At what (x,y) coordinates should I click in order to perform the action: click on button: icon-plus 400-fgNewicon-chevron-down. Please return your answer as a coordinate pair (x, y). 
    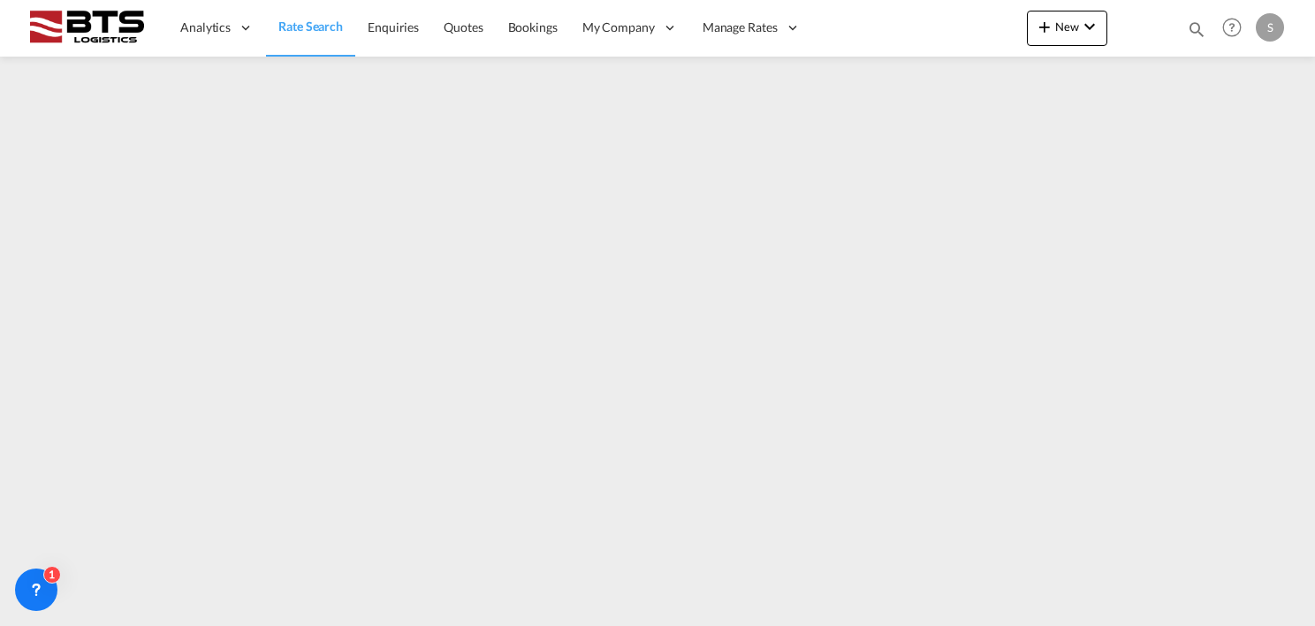
    Looking at the image, I should click on (1067, 28).